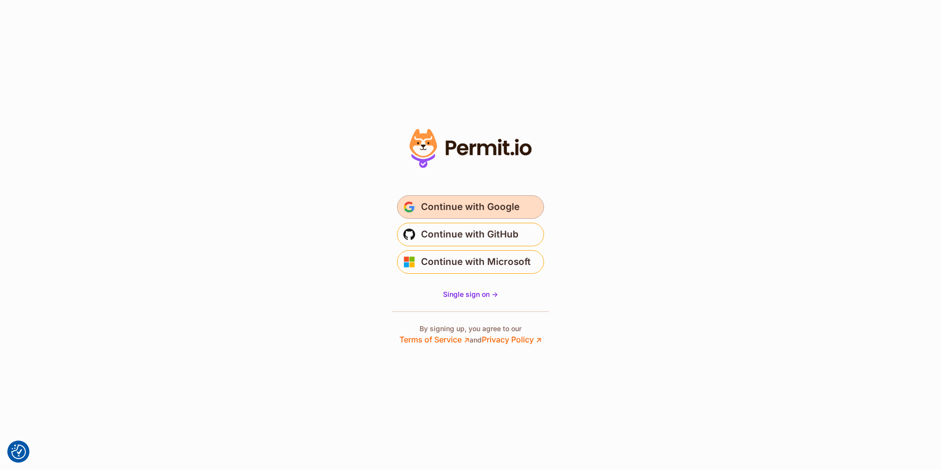 The width and height of the screenshot is (941, 470). What do you see at coordinates (471, 334) in the screenshot?
I see `p: By signing up, you agree to our and` at bounding box center [471, 334].